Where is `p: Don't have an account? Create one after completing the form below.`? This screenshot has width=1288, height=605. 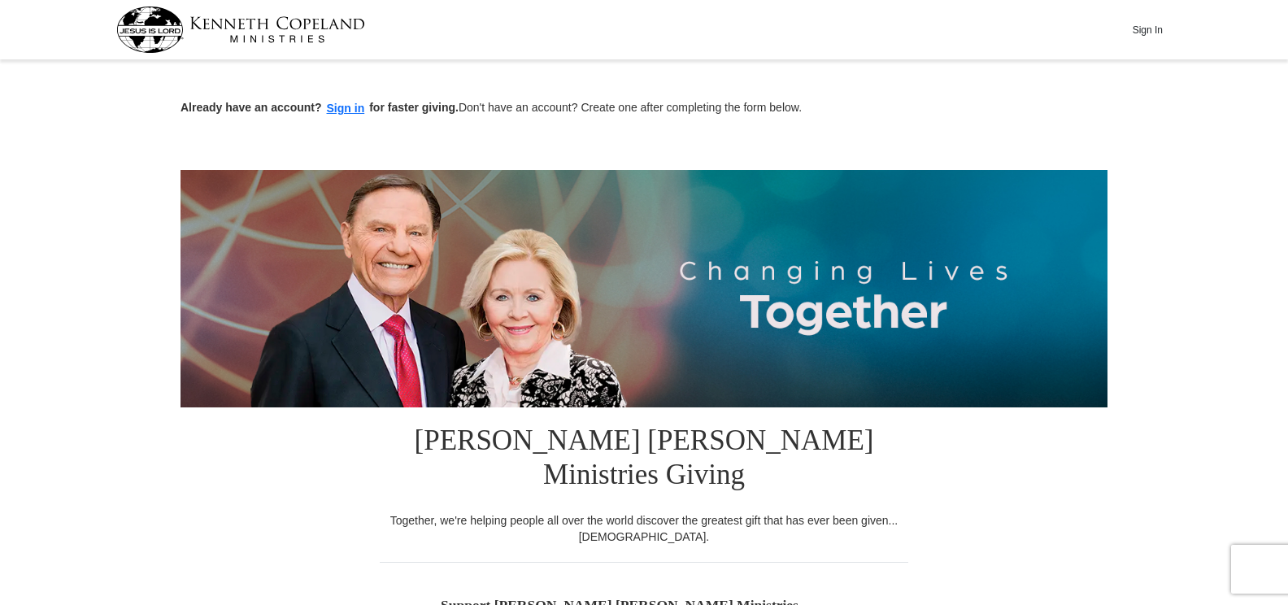
p: Don't have an account? Create one after completing the form below. is located at coordinates (644, 108).